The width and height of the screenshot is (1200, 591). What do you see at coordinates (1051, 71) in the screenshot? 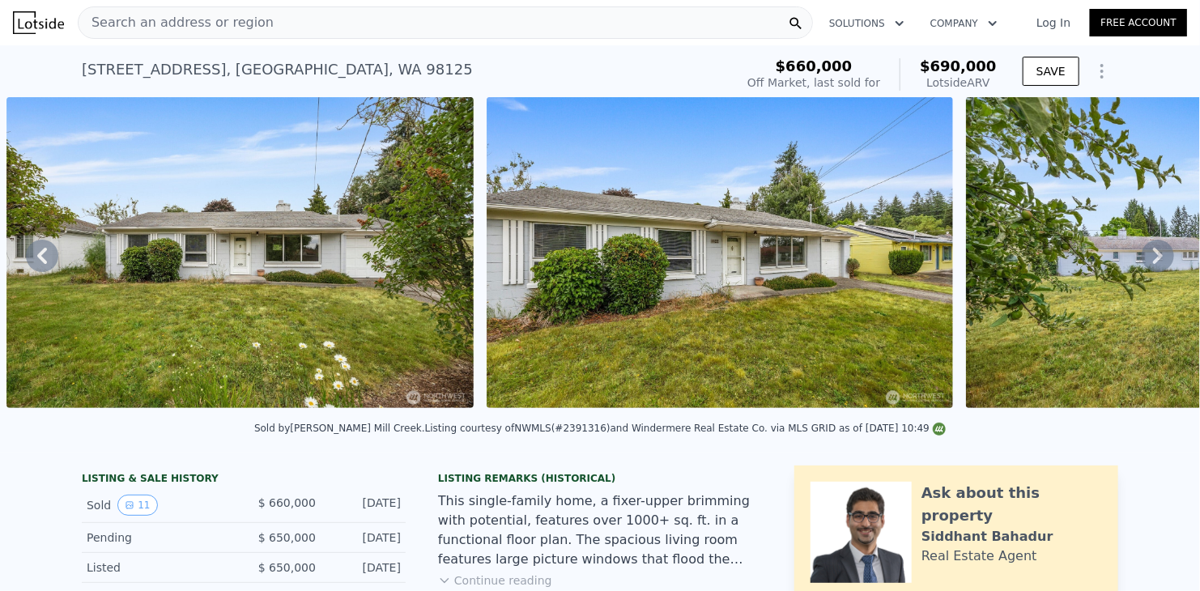
I see `button: SAVE` at bounding box center [1051, 71].